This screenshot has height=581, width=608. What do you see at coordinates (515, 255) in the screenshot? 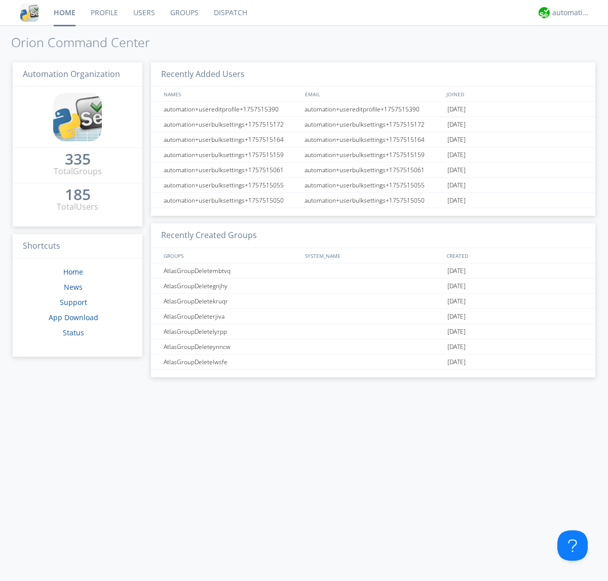
I see `div: CREATED` at bounding box center [515, 255].